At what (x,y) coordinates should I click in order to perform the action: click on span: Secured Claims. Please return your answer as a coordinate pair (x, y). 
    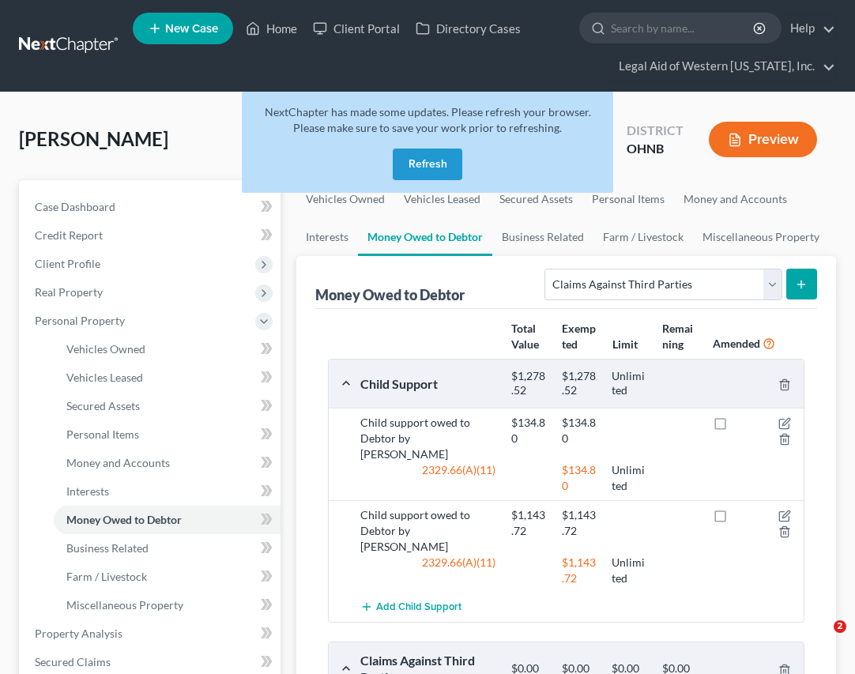
    Looking at the image, I should click on (73, 662).